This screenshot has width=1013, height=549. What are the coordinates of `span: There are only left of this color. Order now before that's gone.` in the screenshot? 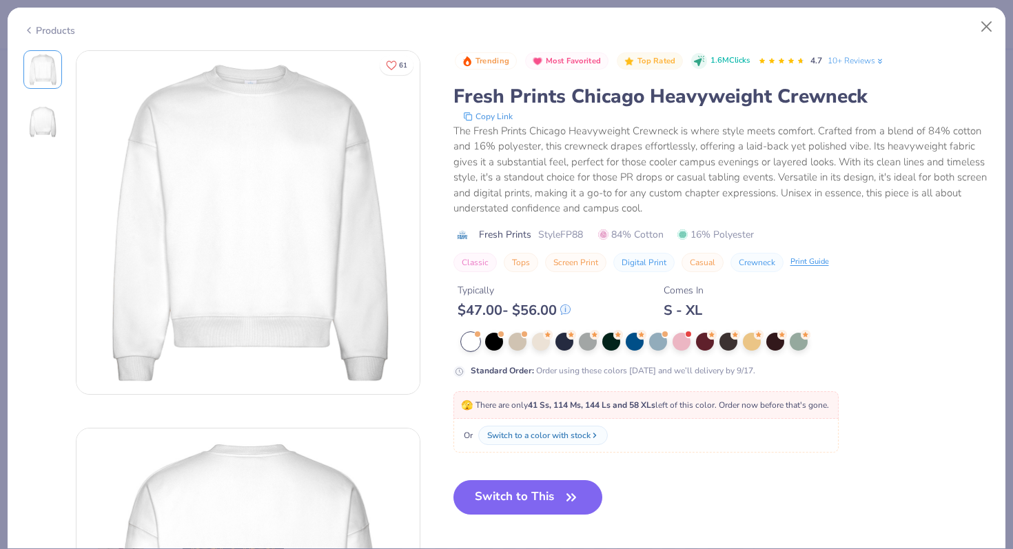 It's located at (645, 405).